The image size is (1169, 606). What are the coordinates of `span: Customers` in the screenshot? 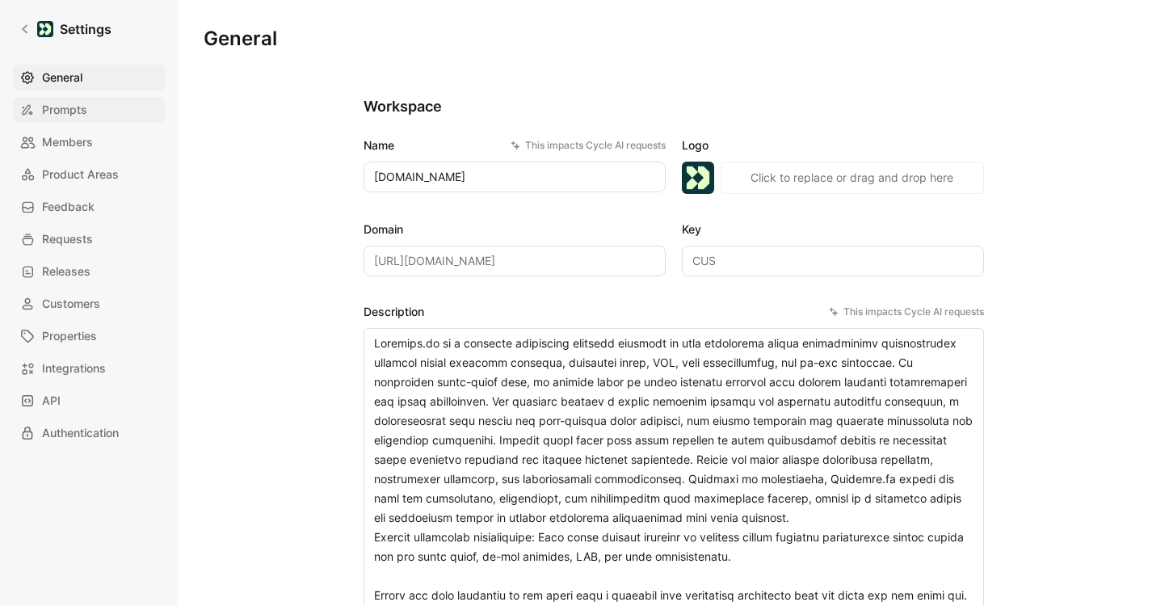 It's located at (71, 304).